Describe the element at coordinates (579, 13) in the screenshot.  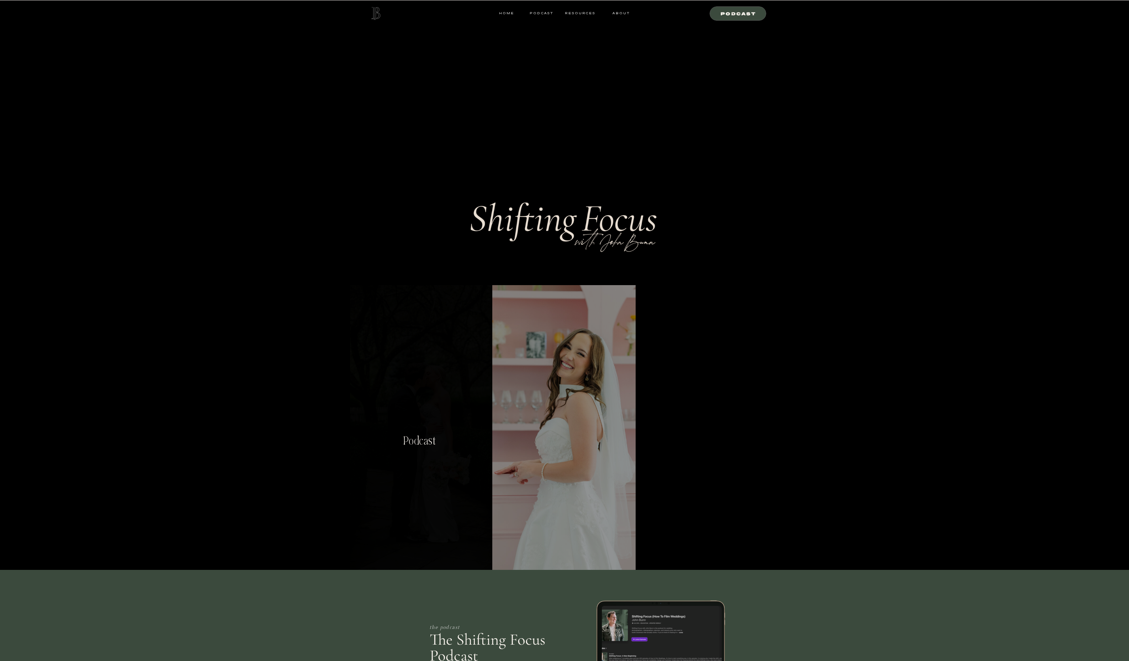
I see `a: resources` at that location.